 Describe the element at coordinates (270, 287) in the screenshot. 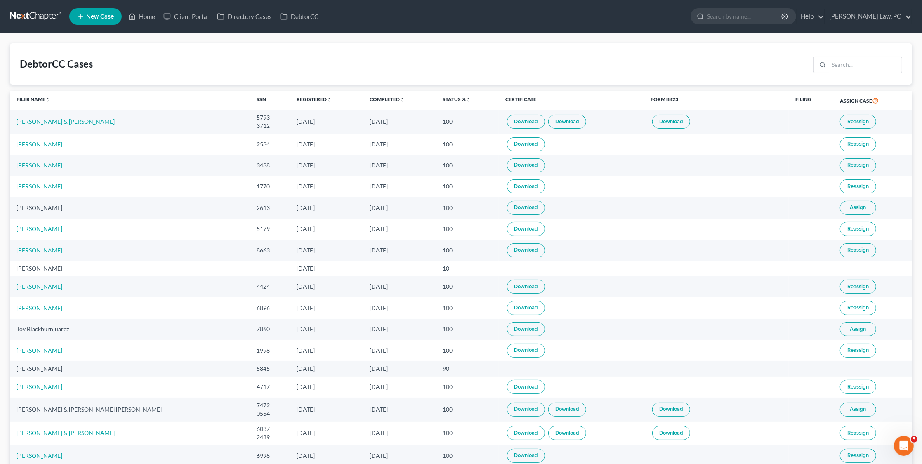

I see `div: 4424` at that location.